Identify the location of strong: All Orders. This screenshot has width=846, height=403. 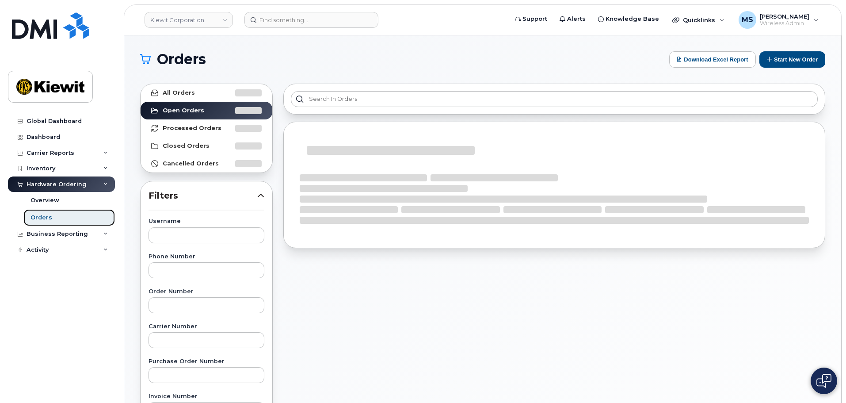
(179, 93).